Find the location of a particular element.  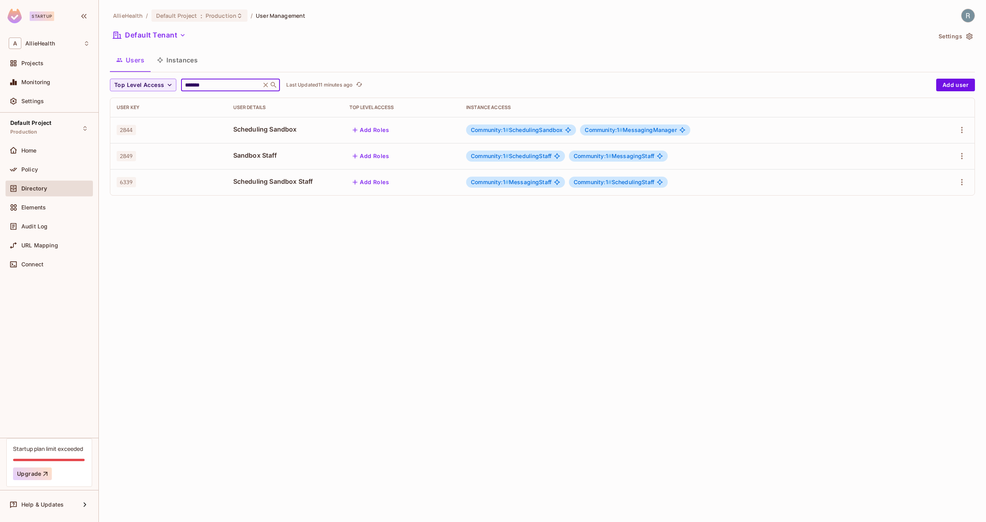

span: 6339 is located at coordinates (126, 182).